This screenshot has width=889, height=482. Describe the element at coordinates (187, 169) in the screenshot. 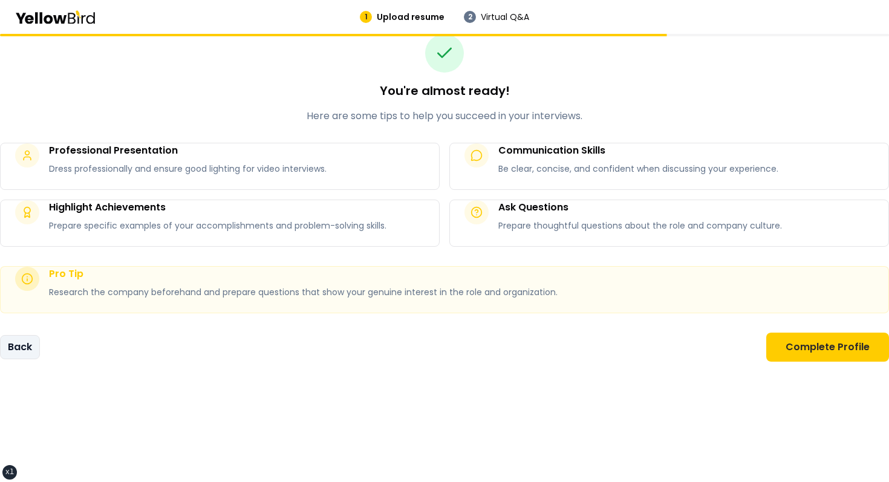

I see `p: Dress professionally and ensure good lighting for video interviews.` at that location.